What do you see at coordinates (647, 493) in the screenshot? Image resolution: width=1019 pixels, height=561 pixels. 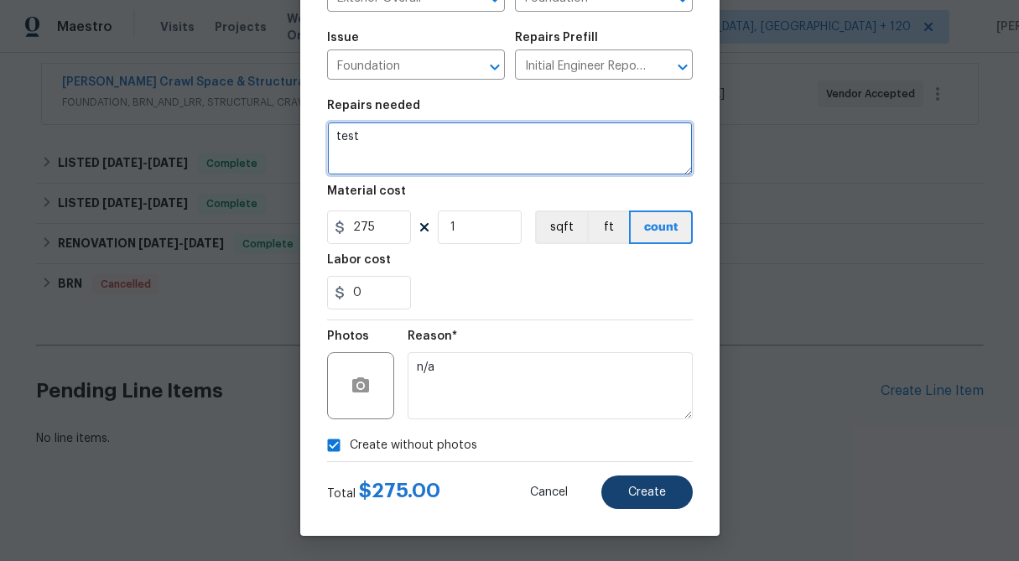 I see `button: Create` at bounding box center [647, 493].